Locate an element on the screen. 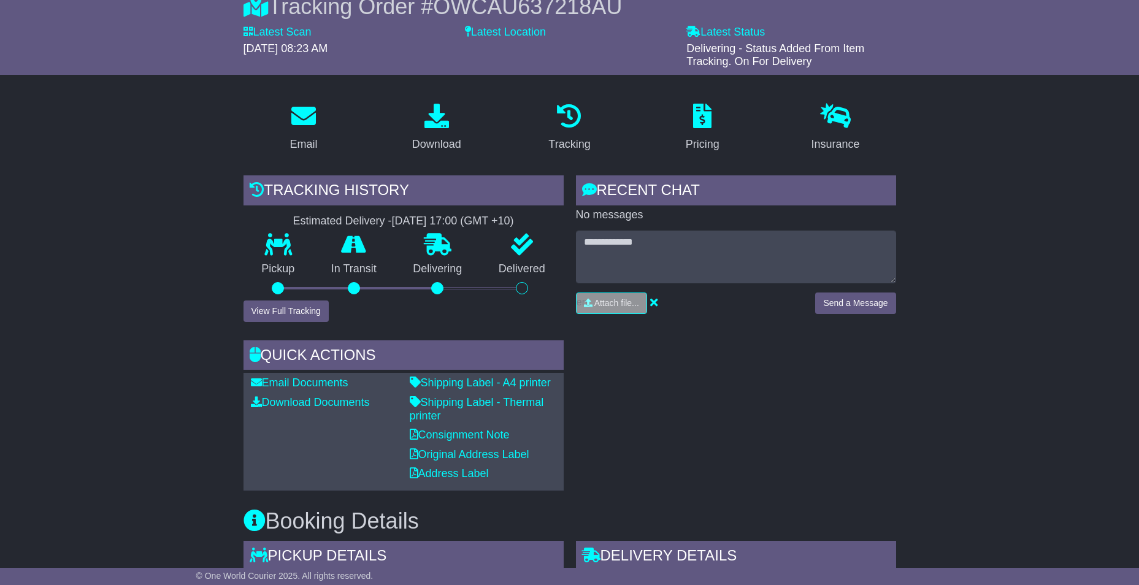  div: Pricing is located at coordinates (702, 144).